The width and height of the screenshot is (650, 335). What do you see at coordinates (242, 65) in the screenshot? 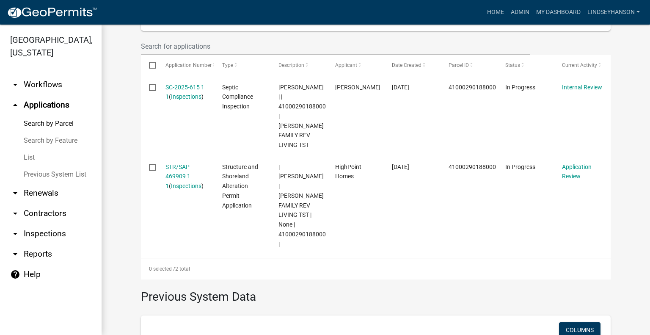
I see `datatable-header-cell: Type` at bounding box center [242, 65].